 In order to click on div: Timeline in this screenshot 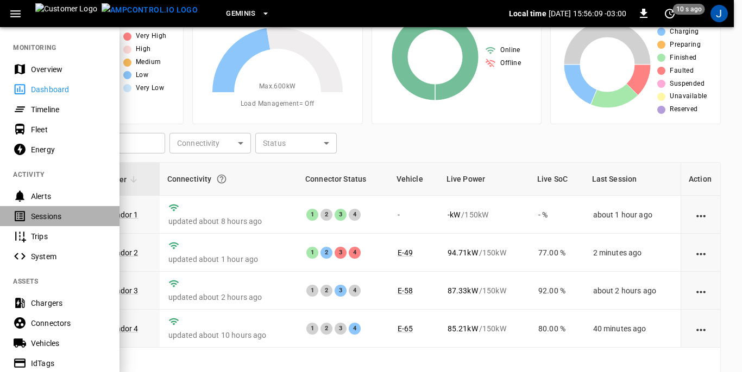, I will do `click(68, 110)`.